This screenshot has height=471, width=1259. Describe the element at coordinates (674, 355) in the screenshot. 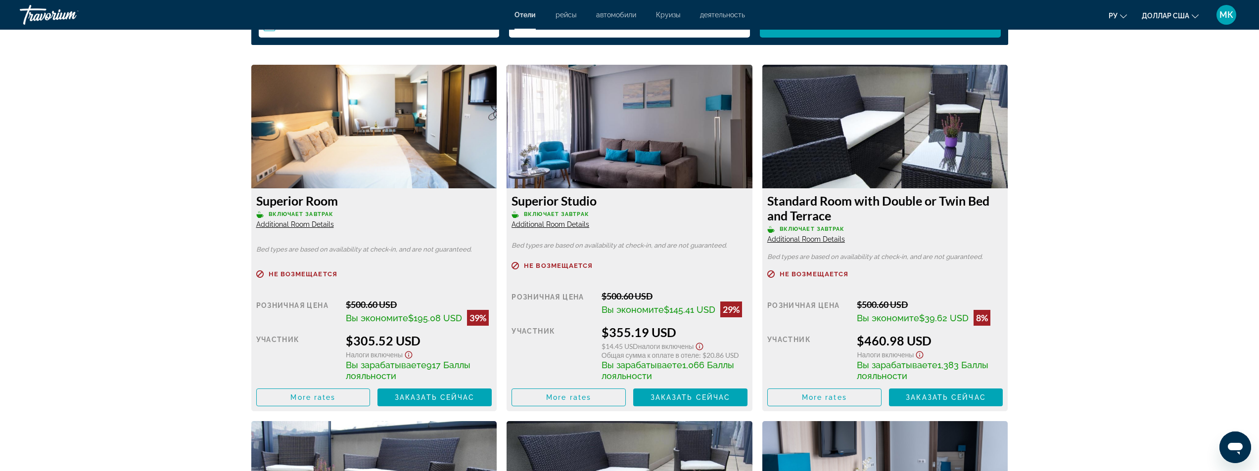

I see `div: : $20.86 USD` at that location.